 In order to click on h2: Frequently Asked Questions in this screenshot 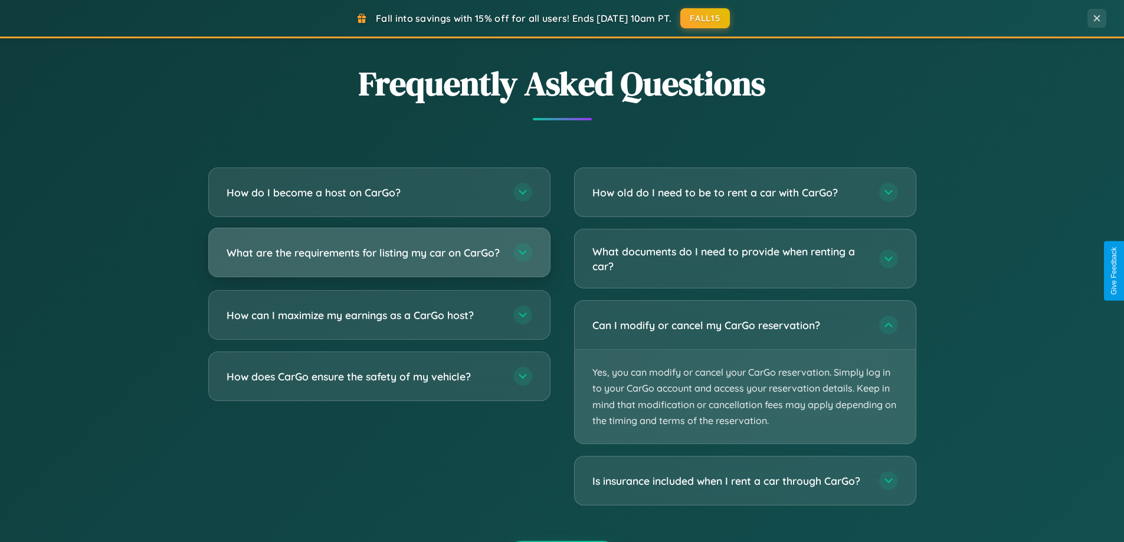, I will do `click(562, 83)`.